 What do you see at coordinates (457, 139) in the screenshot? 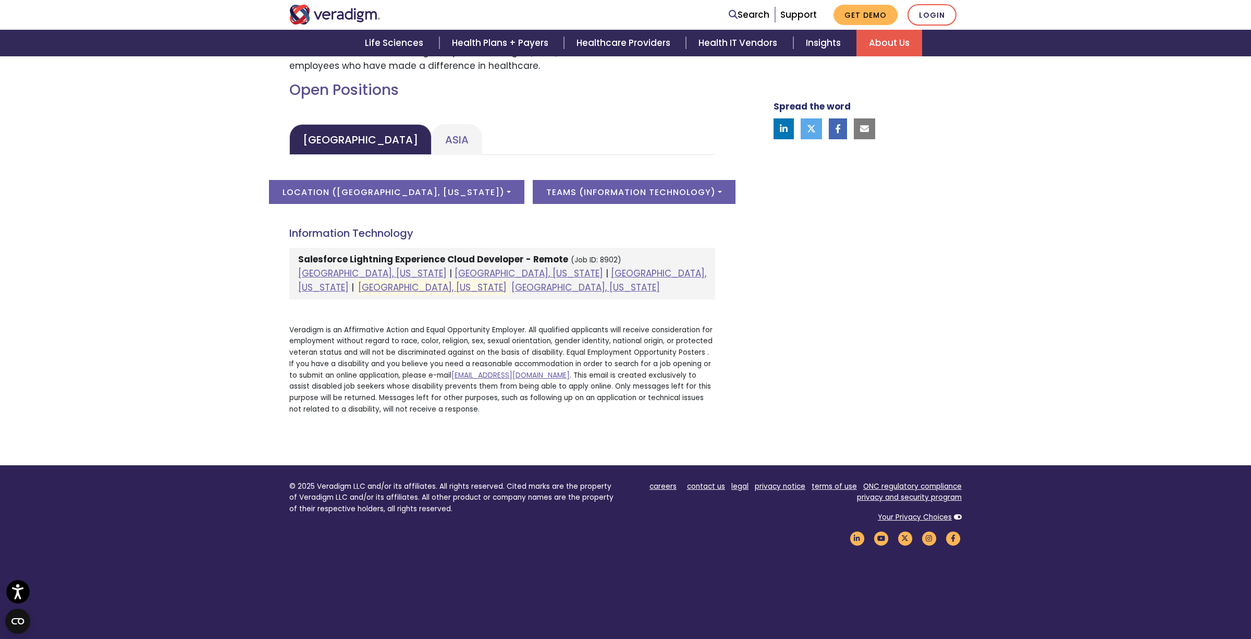
I see `a: Asia` at bounding box center [457, 139].